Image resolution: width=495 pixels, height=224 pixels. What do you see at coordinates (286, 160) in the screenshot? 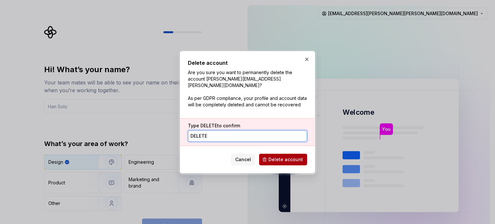
I see `span: Delete account` at bounding box center [286, 160].